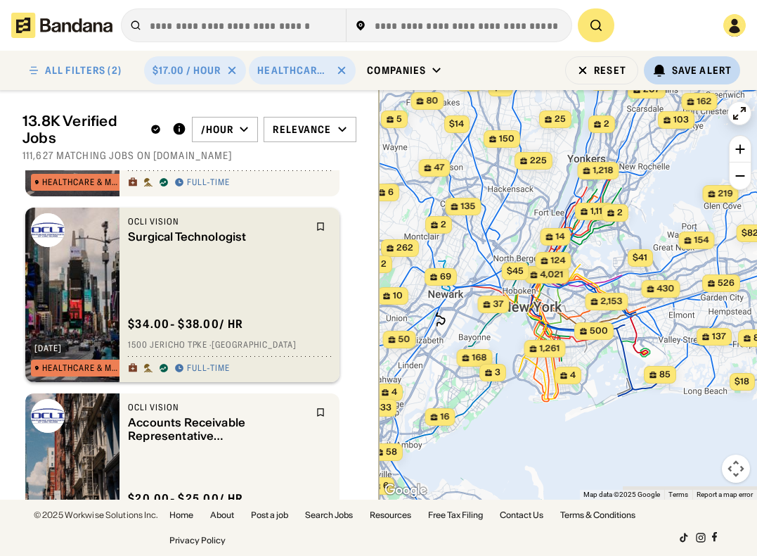  Describe the element at coordinates (725, 494) in the screenshot. I see `a: Report a map error` at that location.